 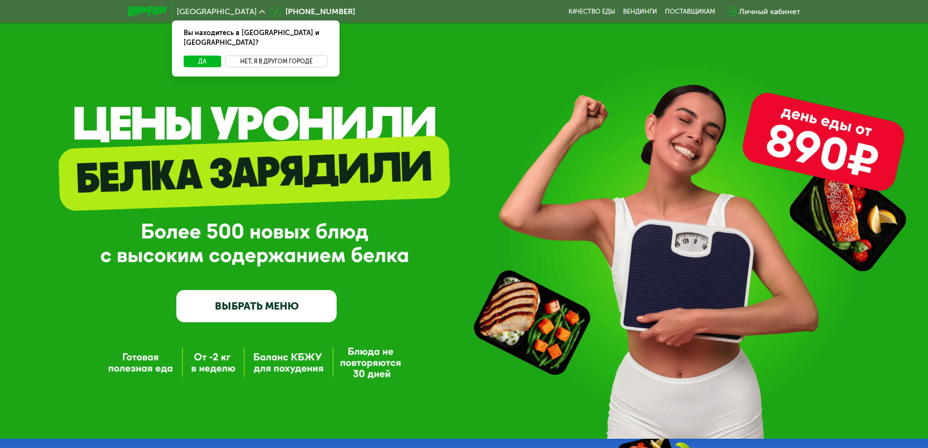 What do you see at coordinates (202, 61) in the screenshot?
I see `button: Да` at bounding box center [202, 61].